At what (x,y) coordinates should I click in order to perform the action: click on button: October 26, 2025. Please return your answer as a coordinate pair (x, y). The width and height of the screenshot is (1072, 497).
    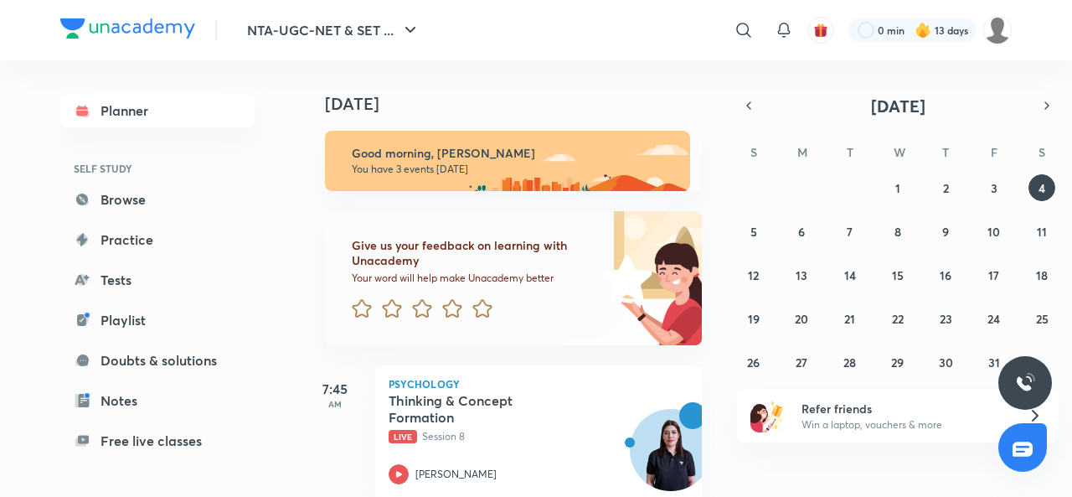
    Looking at the image, I should click on (754, 362).